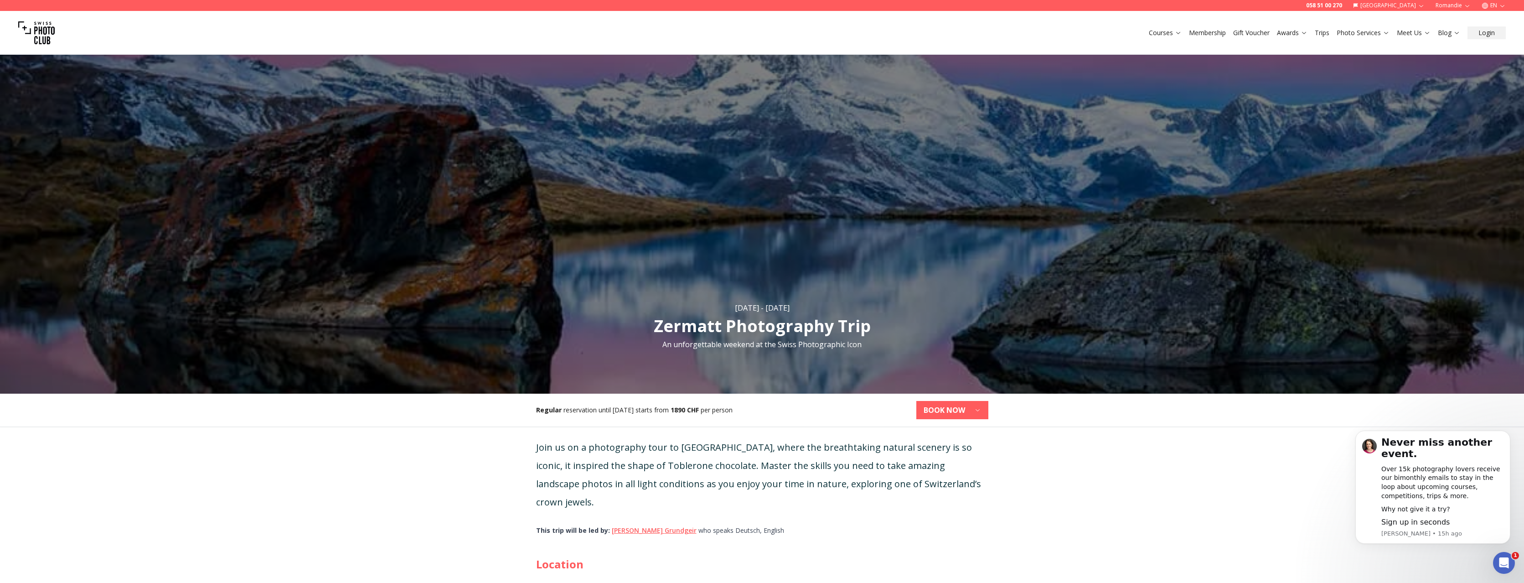 Image resolution: width=1524 pixels, height=583 pixels. Describe the element at coordinates (1207, 33) in the screenshot. I see `a: Membership` at that location.